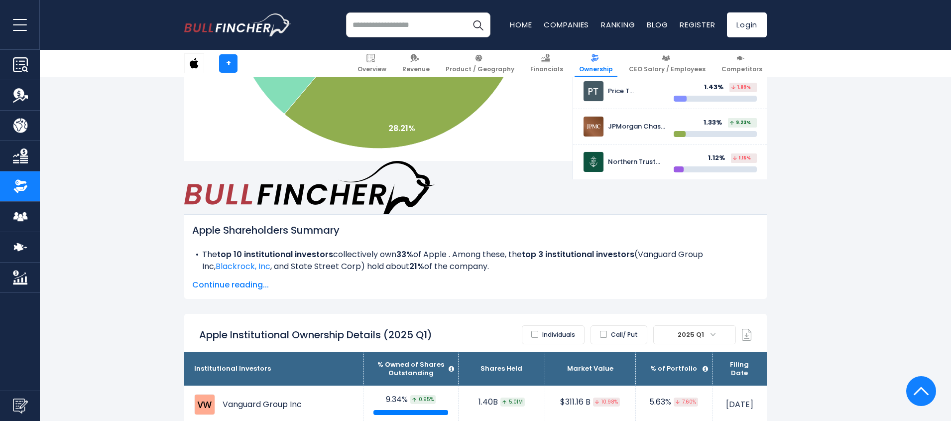  What do you see at coordinates (742, 69) in the screenshot?
I see `span: Competitors` at bounding box center [742, 69].